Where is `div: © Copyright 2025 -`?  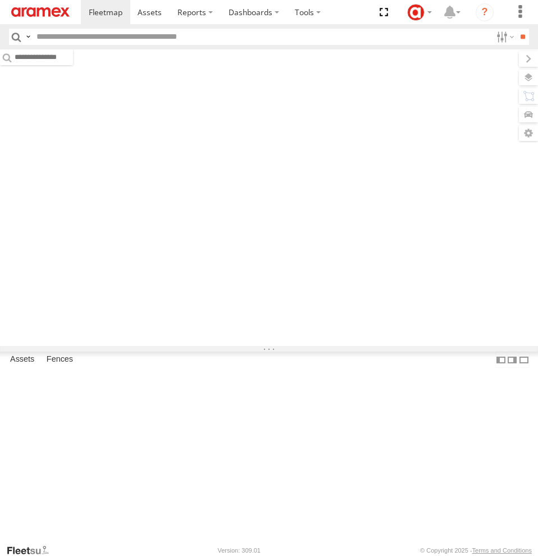
div: © Copyright 2025 - is located at coordinates (476, 550).